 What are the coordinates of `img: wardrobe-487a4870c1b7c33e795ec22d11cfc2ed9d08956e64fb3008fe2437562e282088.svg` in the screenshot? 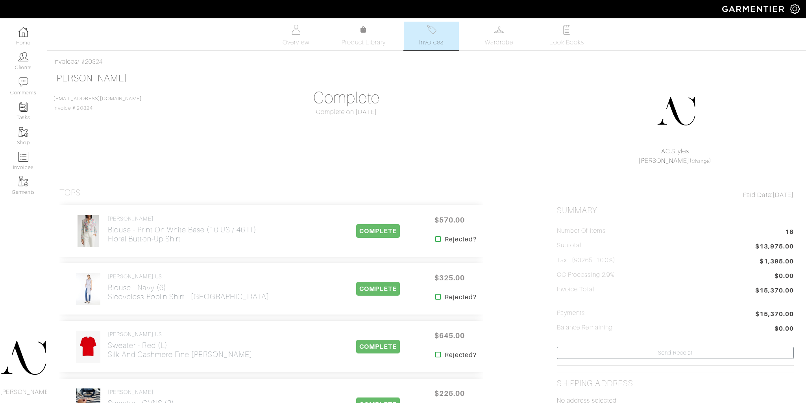 It's located at (499, 30).